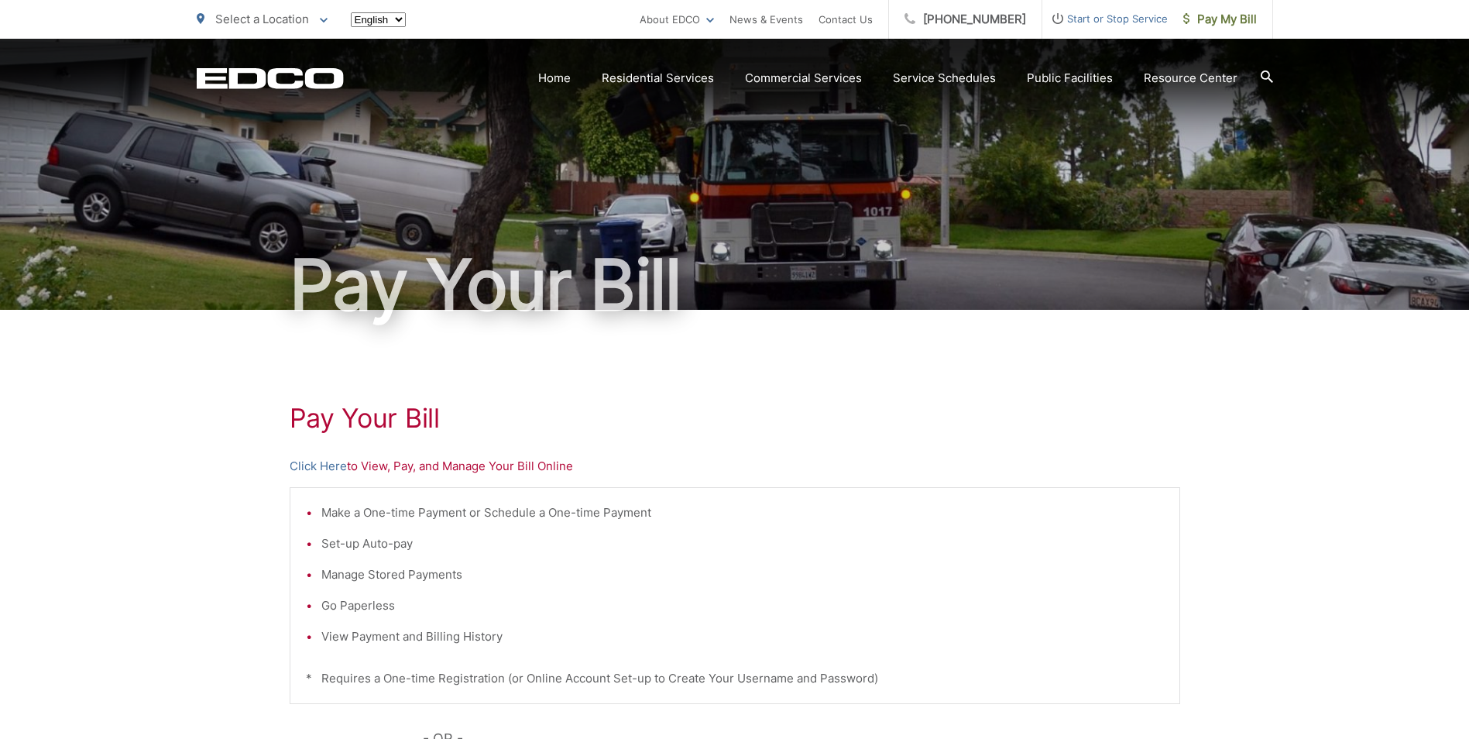 Image resolution: width=1469 pixels, height=739 pixels. Describe the element at coordinates (743, 606) in the screenshot. I see `li: Go Paperless` at that location.